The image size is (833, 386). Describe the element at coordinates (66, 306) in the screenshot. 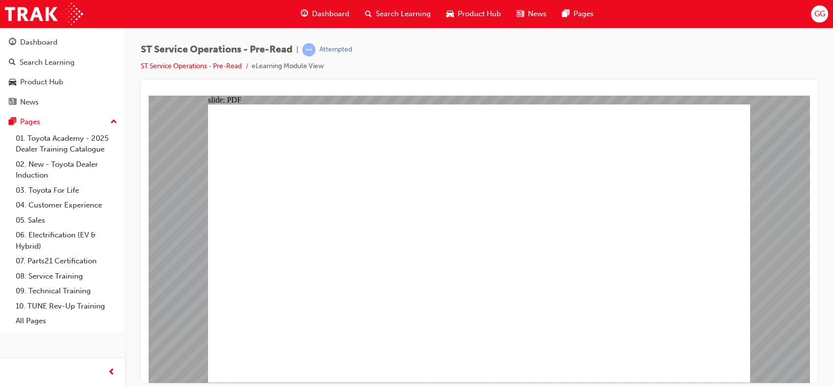

I see `a: 10. TUNE Rev-Up Training` at that location.